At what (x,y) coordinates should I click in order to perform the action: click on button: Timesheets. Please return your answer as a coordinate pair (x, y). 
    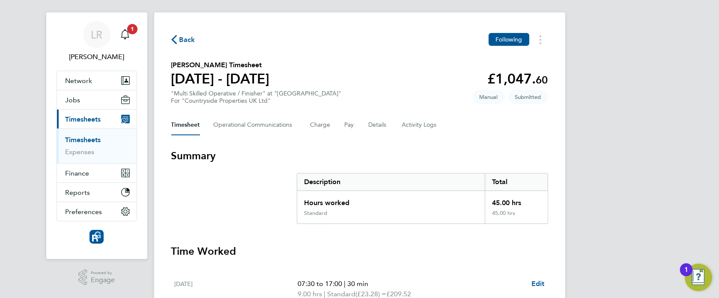
    Looking at the image, I should click on (97, 119).